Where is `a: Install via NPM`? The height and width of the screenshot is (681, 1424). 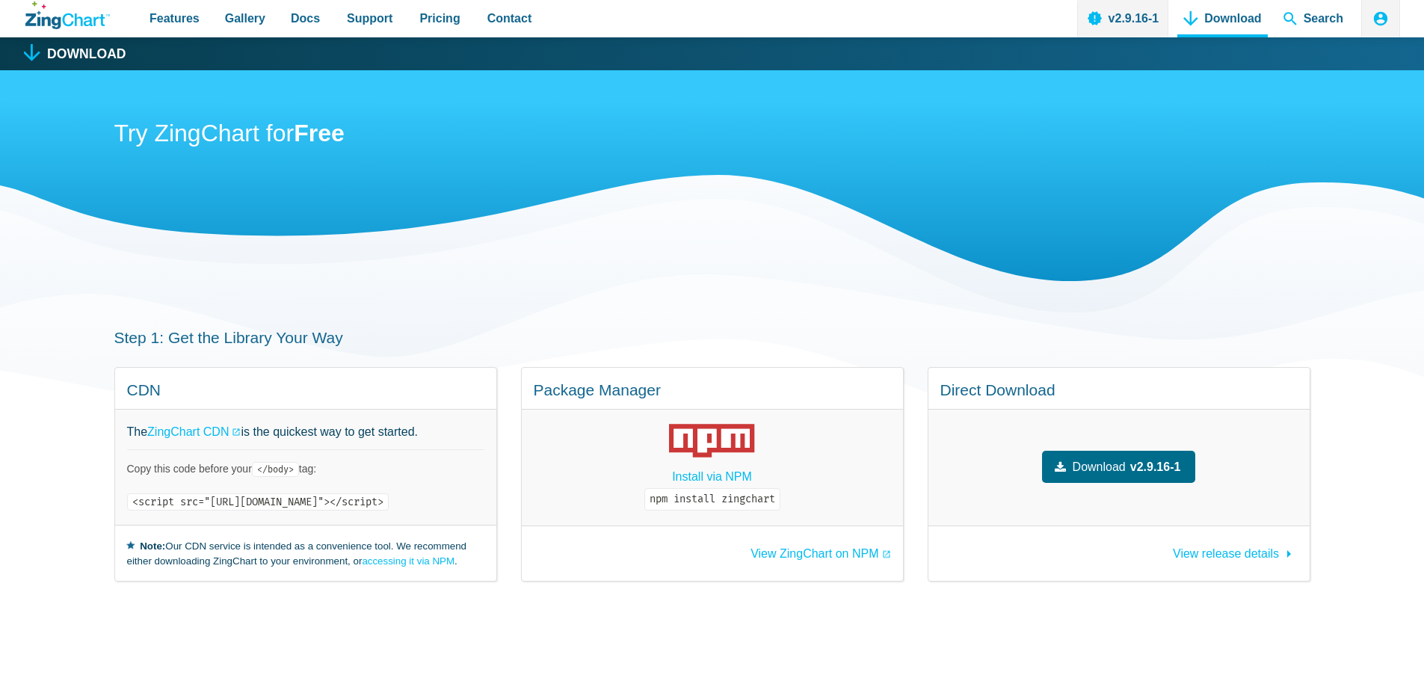
a: Install via NPM is located at coordinates (712, 476).